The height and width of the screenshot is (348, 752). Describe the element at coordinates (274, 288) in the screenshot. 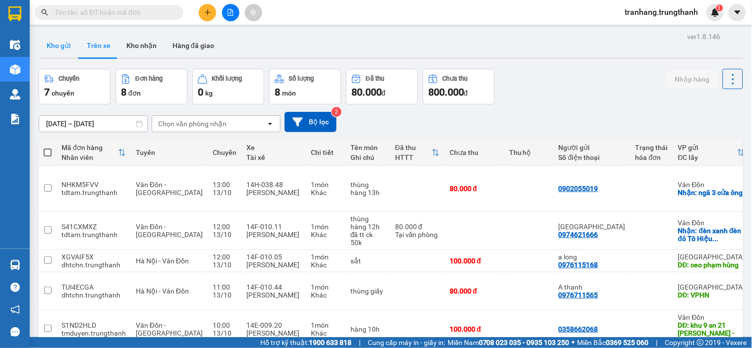

I see `div: 14F-010.44` at that location.